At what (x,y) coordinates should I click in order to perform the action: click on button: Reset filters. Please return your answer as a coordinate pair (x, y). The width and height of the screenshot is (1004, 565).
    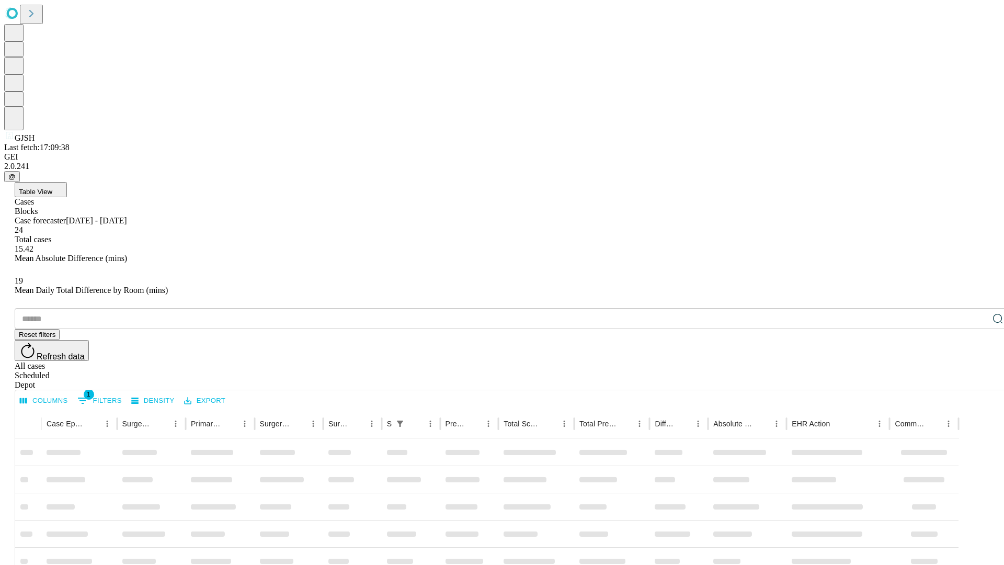
    Looking at the image, I should click on (37, 334).